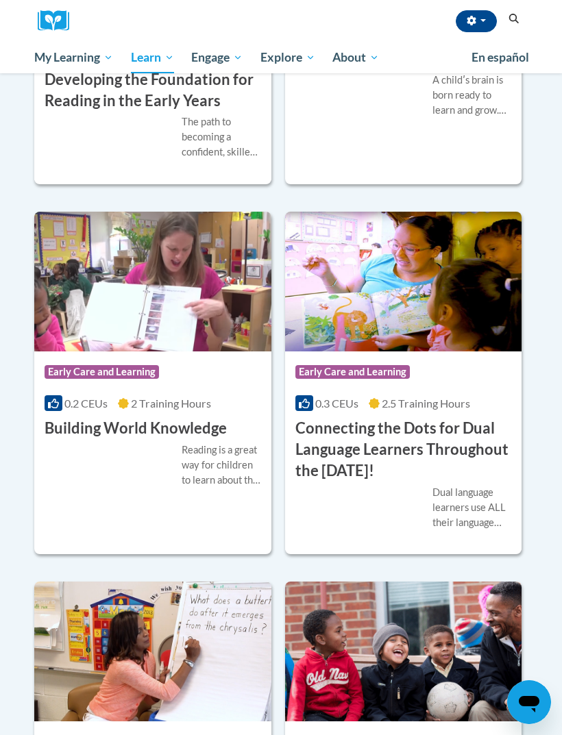 The image size is (562, 735). What do you see at coordinates (472, 508) in the screenshot?
I see `div: Dual language learners use ALL their language resources to make meaning of their world and the ne...` at bounding box center [472, 508].